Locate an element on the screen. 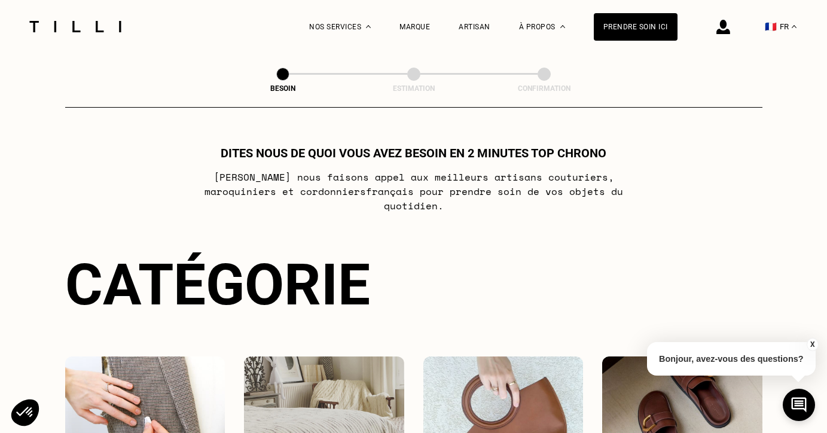 This screenshot has height=433, width=827. img: icône connexion is located at coordinates (723, 27).